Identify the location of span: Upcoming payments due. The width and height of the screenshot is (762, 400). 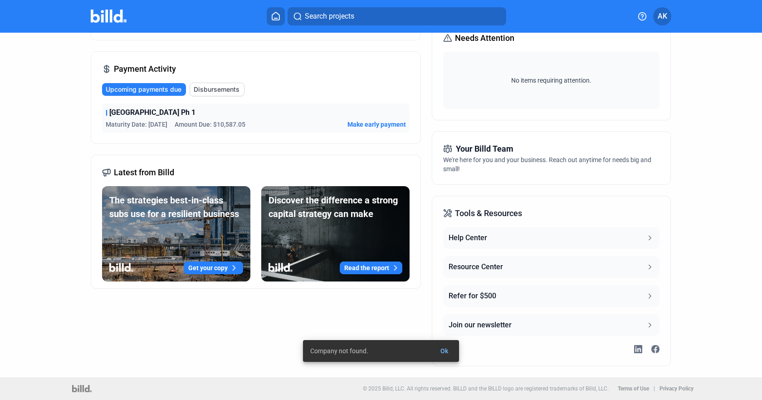
(143, 89).